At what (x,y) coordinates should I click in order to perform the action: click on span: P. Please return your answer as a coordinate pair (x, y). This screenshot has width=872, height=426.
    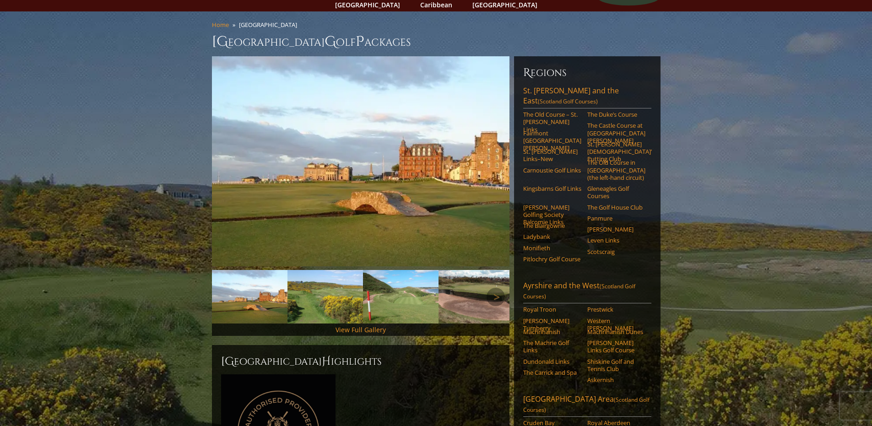
    Looking at the image, I should click on (360, 42).